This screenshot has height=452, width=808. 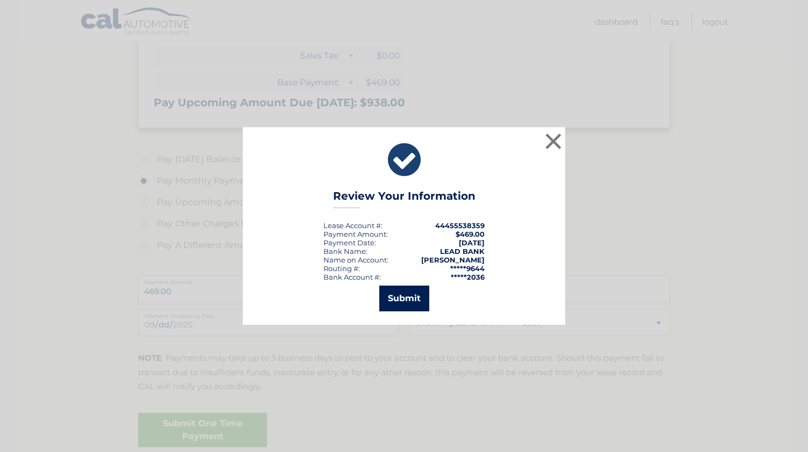 I want to click on div: Bank Account #:, so click(x=352, y=277).